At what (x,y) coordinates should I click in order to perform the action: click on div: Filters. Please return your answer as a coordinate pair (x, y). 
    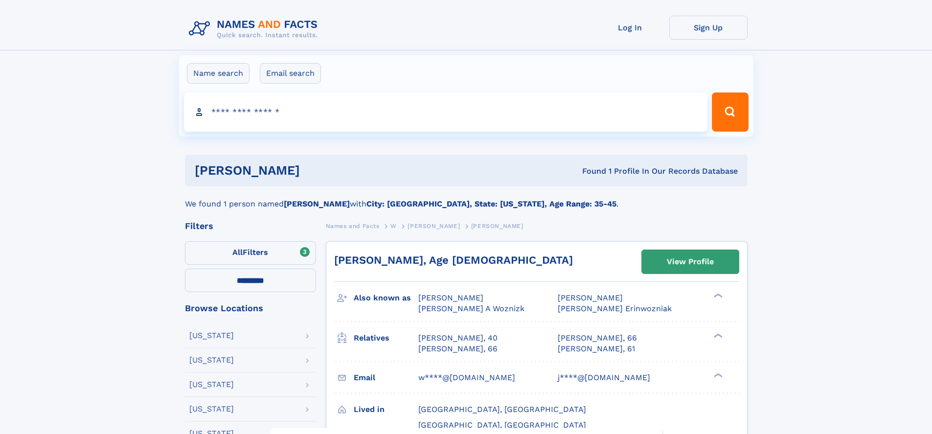
    Looking at the image, I should click on (250, 226).